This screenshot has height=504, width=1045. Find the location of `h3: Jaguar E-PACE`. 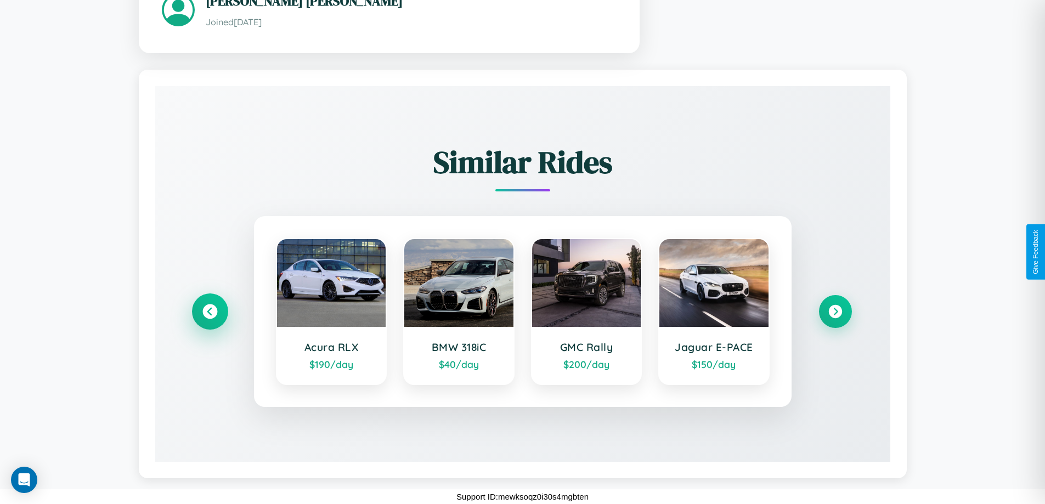

h3: Jaguar E-PACE is located at coordinates (714, 347).